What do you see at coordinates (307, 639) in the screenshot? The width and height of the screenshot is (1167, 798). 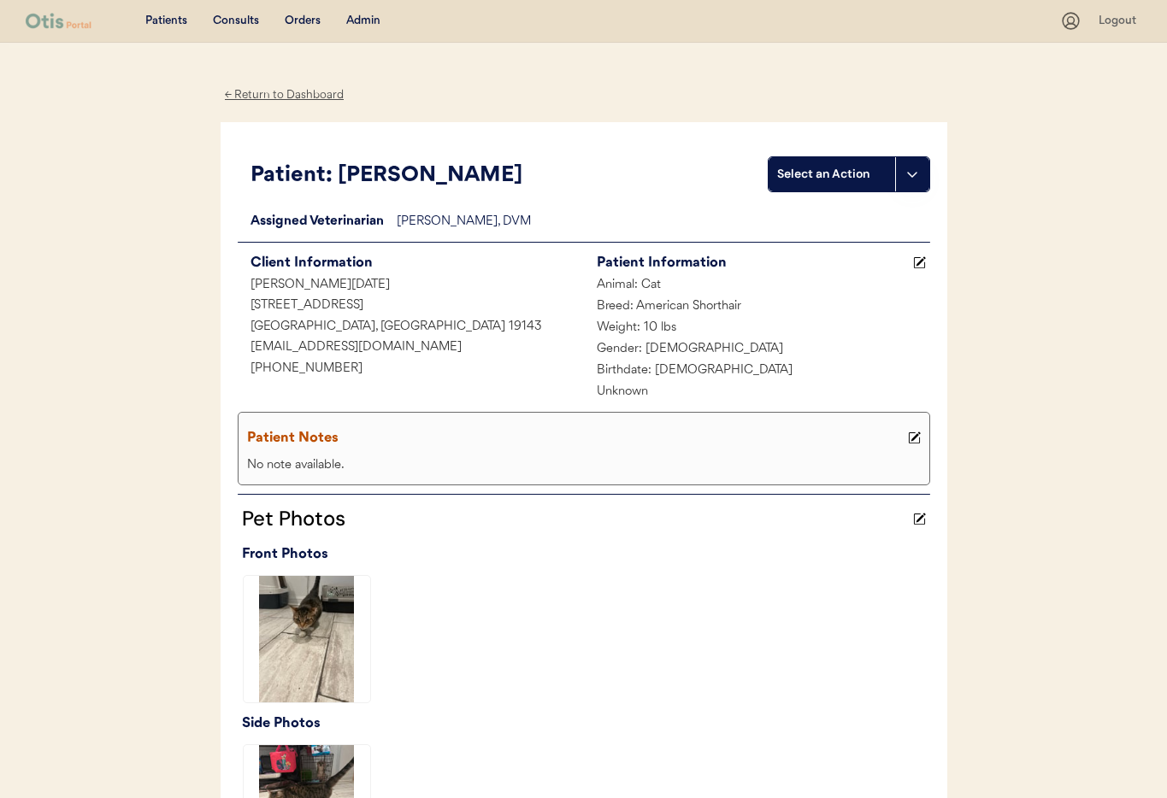 I see `img: image.jpg` at bounding box center [307, 639].